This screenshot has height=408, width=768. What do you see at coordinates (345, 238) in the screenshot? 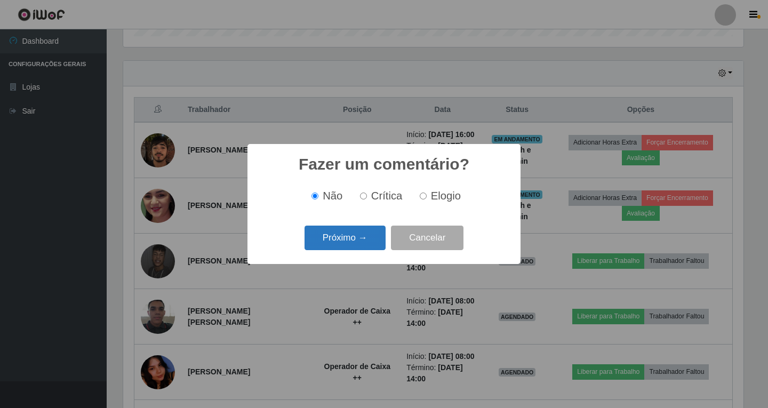
I see `button: Próximo →` at bounding box center [345, 238].